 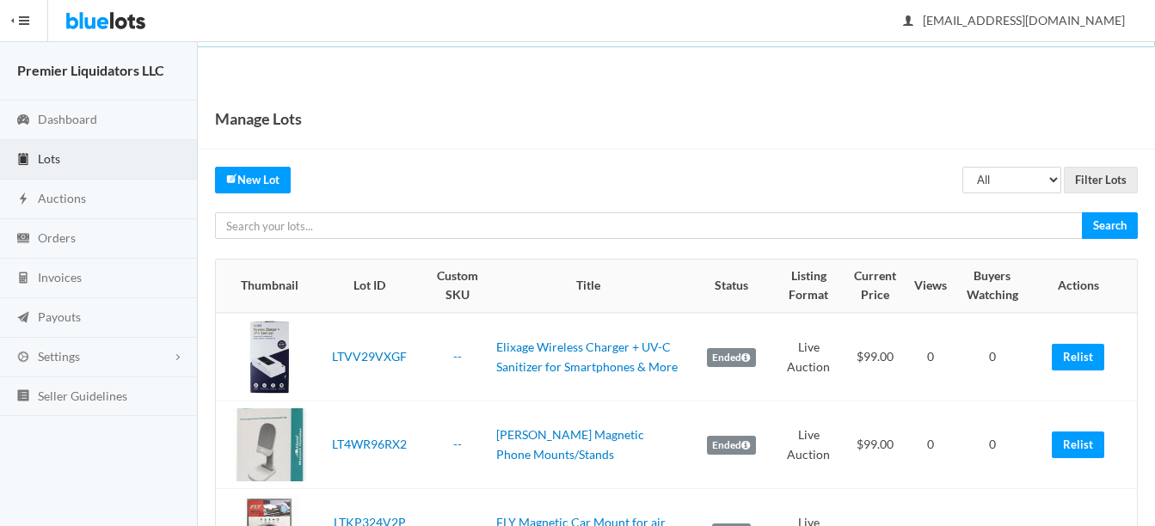 What do you see at coordinates (59, 316) in the screenshot?
I see `span: Payouts` at bounding box center [59, 316].